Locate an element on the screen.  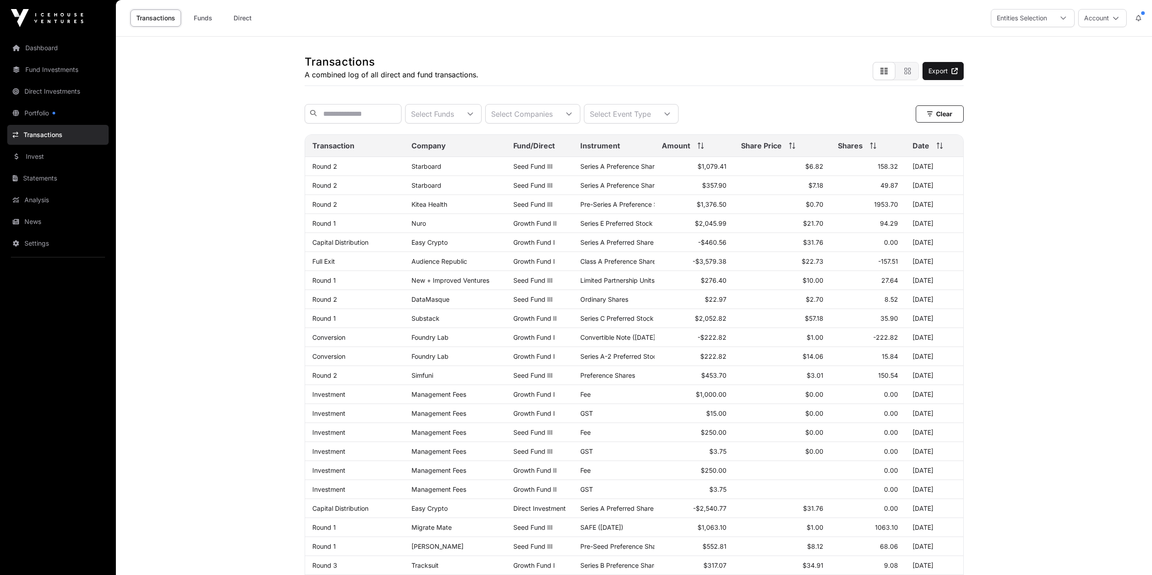
td: $22.97 is located at coordinates (694, 300).